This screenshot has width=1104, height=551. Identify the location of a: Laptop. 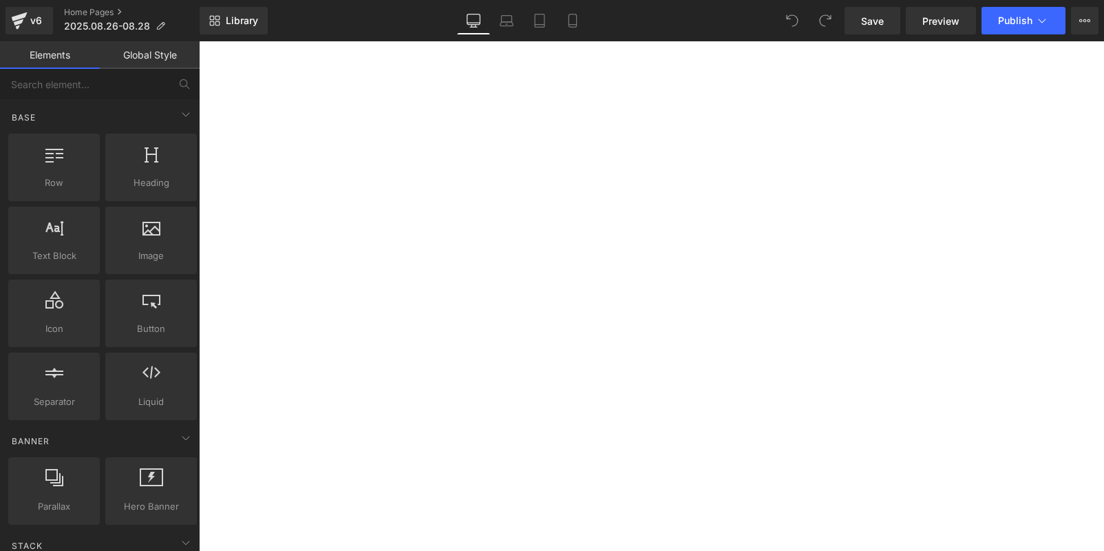
(507, 21).